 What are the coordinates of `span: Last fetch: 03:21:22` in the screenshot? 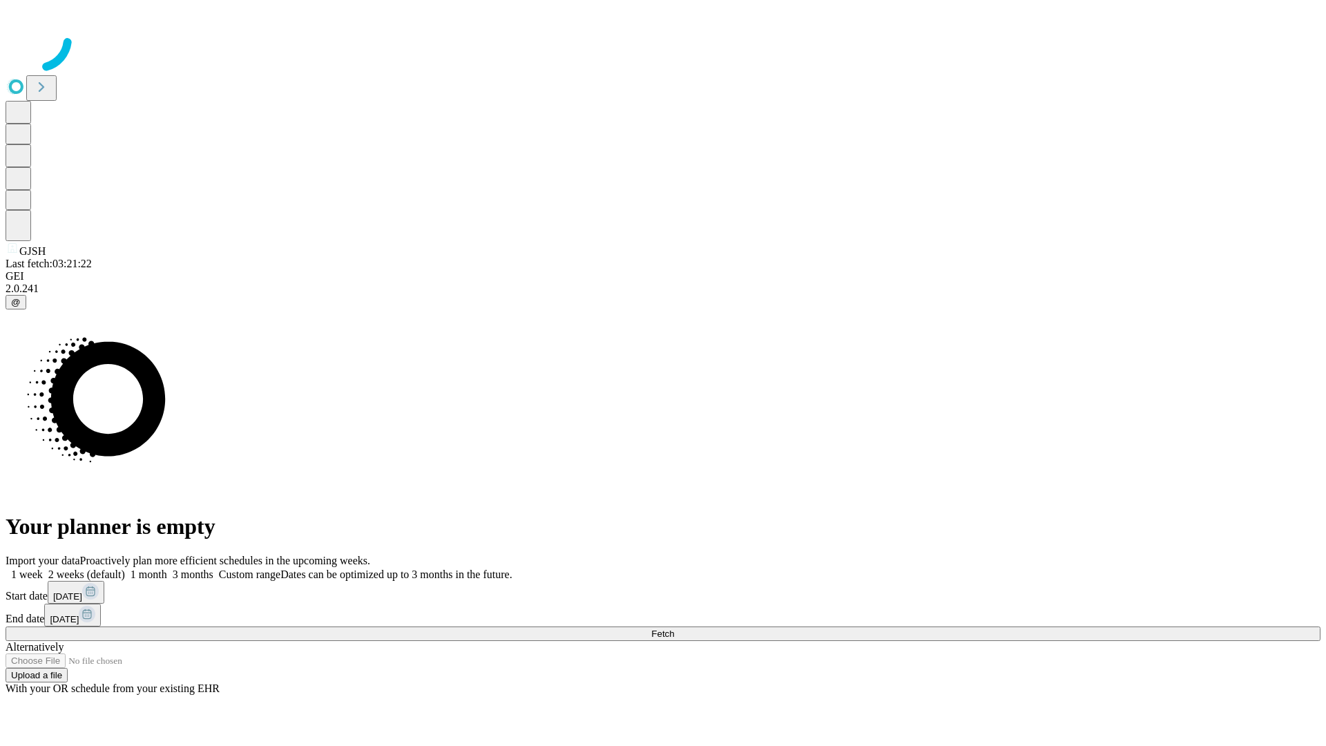 It's located at (48, 263).